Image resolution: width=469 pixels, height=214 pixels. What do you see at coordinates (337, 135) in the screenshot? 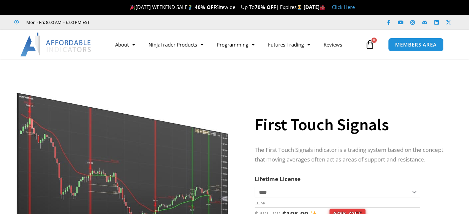
I see `img: First Touch Signals - NQ 1 Minute | Affordable Indicators – NinjaTrader` at bounding box center [337, 135].